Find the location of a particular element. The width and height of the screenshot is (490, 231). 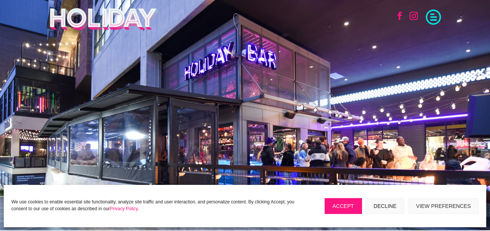

button: Decline is located at coordinates (385, 206).